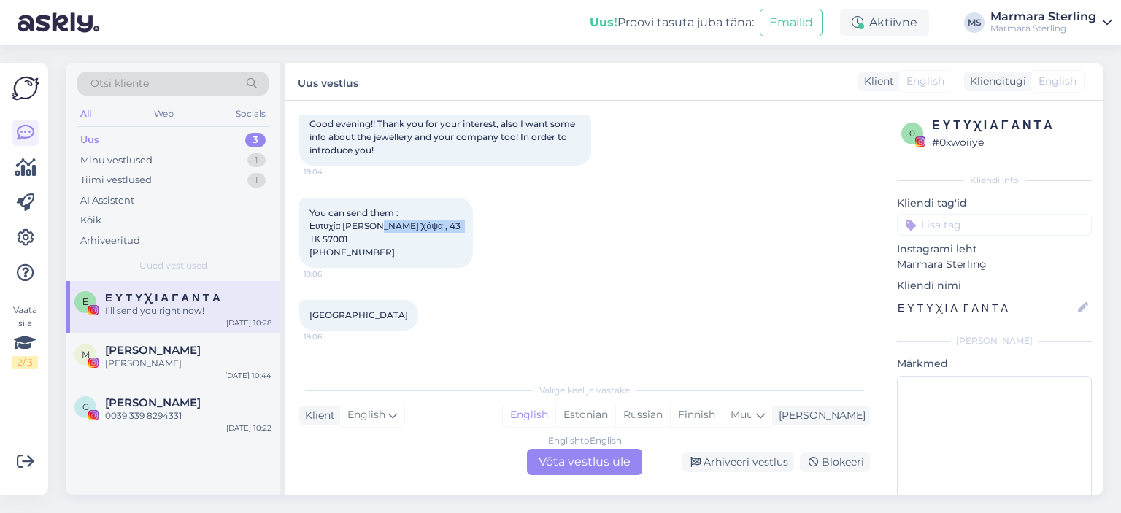 This screenshot has height=513, width=1121. Describe the element at coordinates (738, 462) in the screenshot. I see `div: Arhiveeri vestlus` at that location.